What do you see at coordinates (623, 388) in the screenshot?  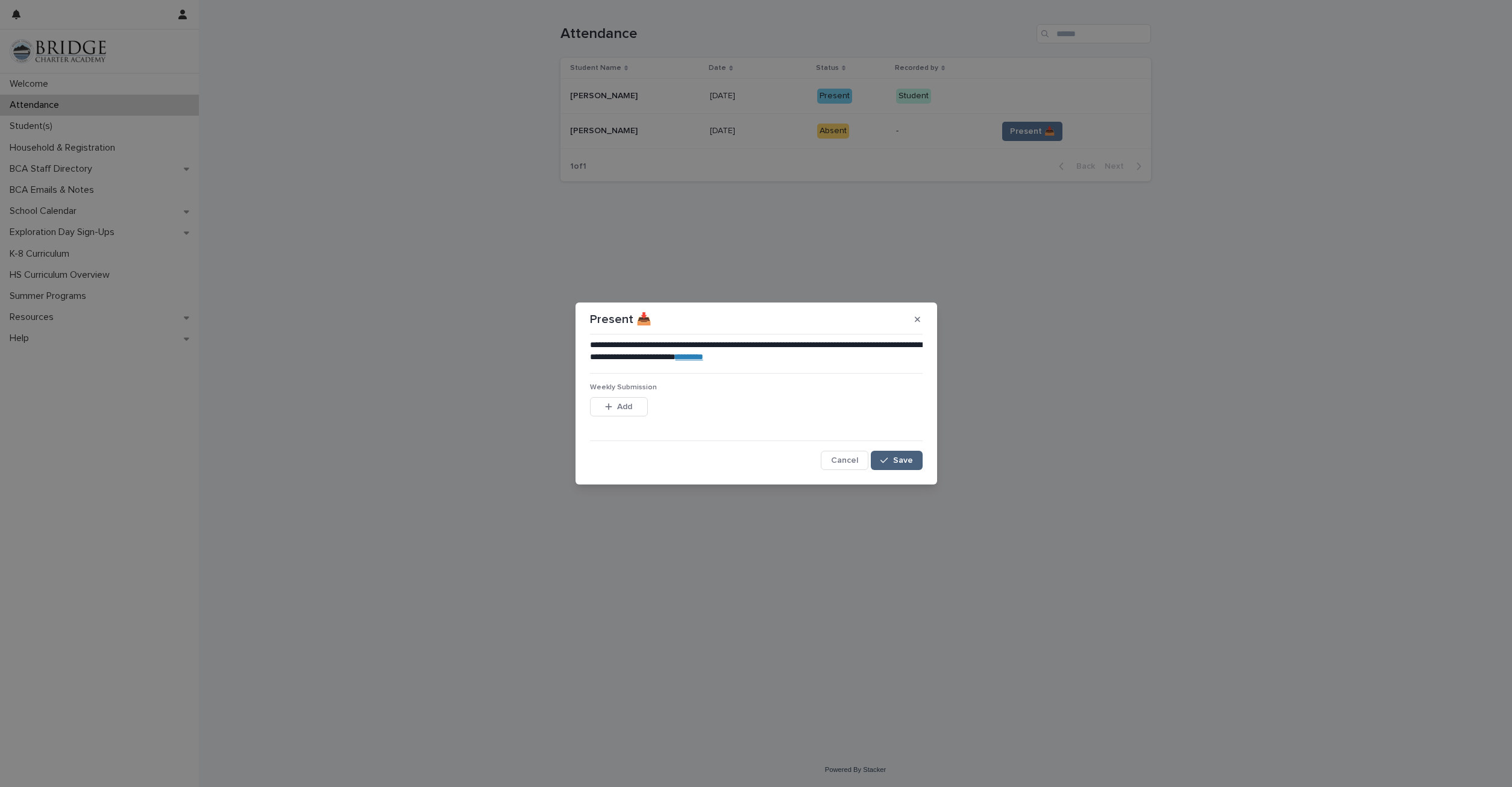 I see `span: Weekly Submission` at bounding box center [623, 388].